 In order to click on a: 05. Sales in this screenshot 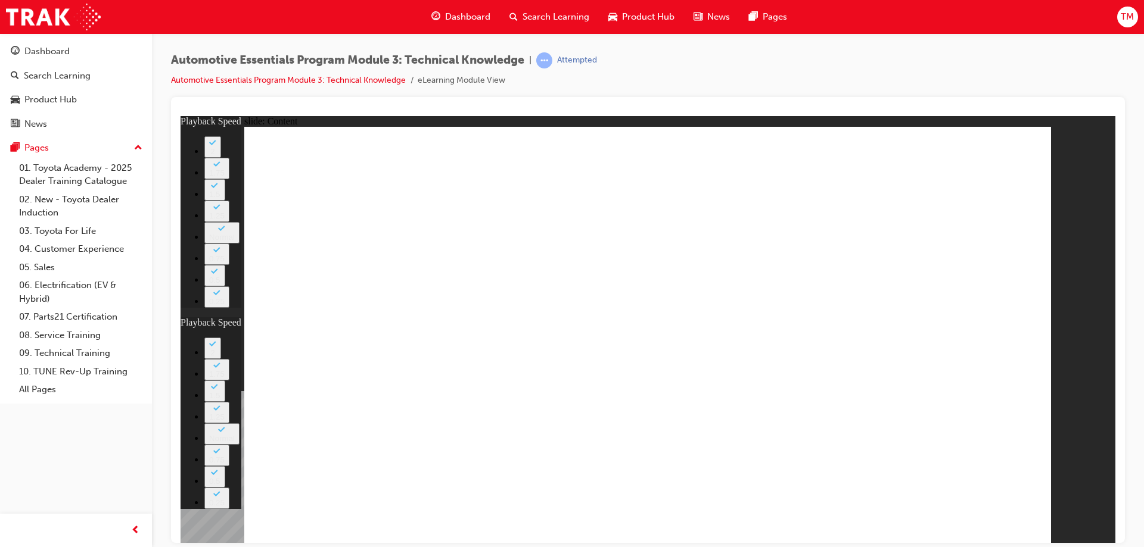, I will do `click(80, 267)`.